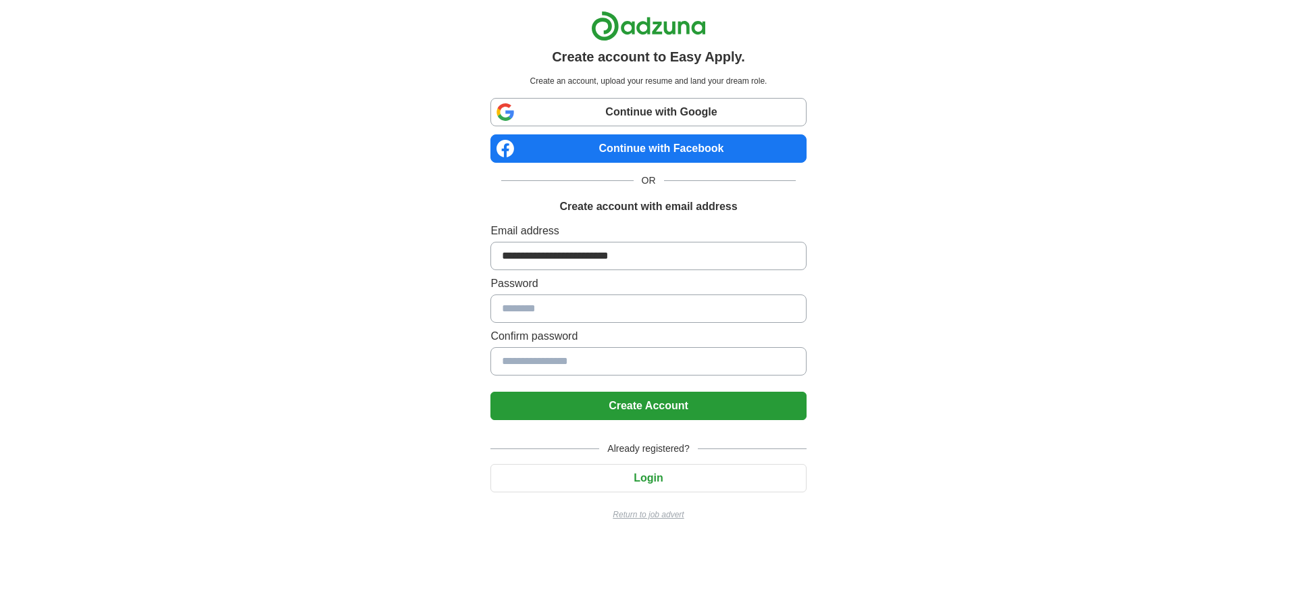  I want to click on p: Return to job advert, so click(648, 515).